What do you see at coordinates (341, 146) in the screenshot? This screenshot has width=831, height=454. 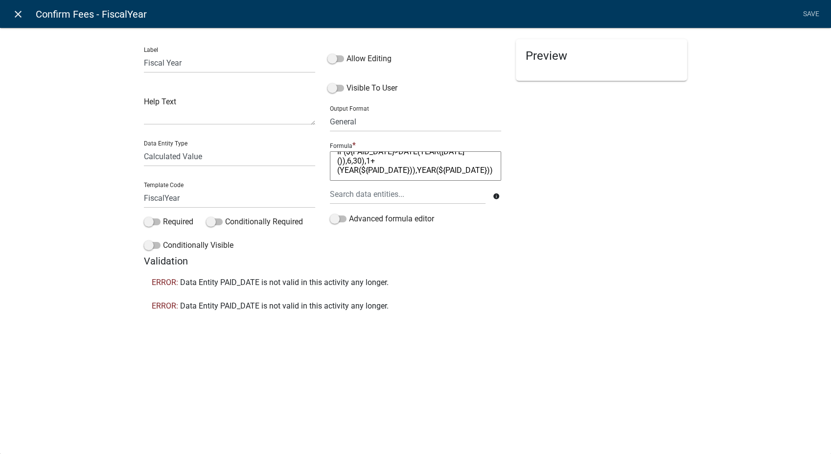 I see `p: Formula` at bounding box center [341, 146].